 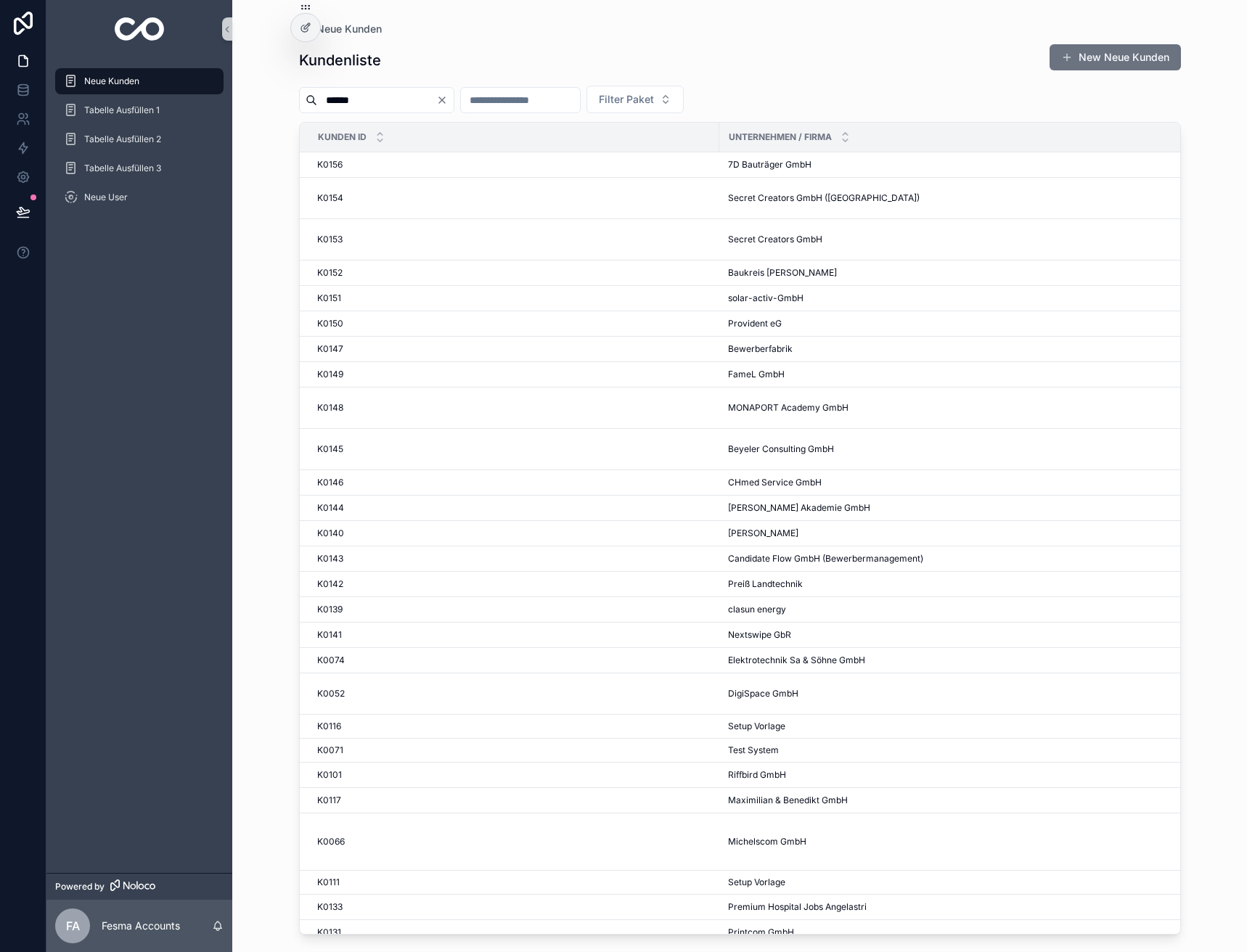 I want to click on span: K0142, so click(x=330, y=584).